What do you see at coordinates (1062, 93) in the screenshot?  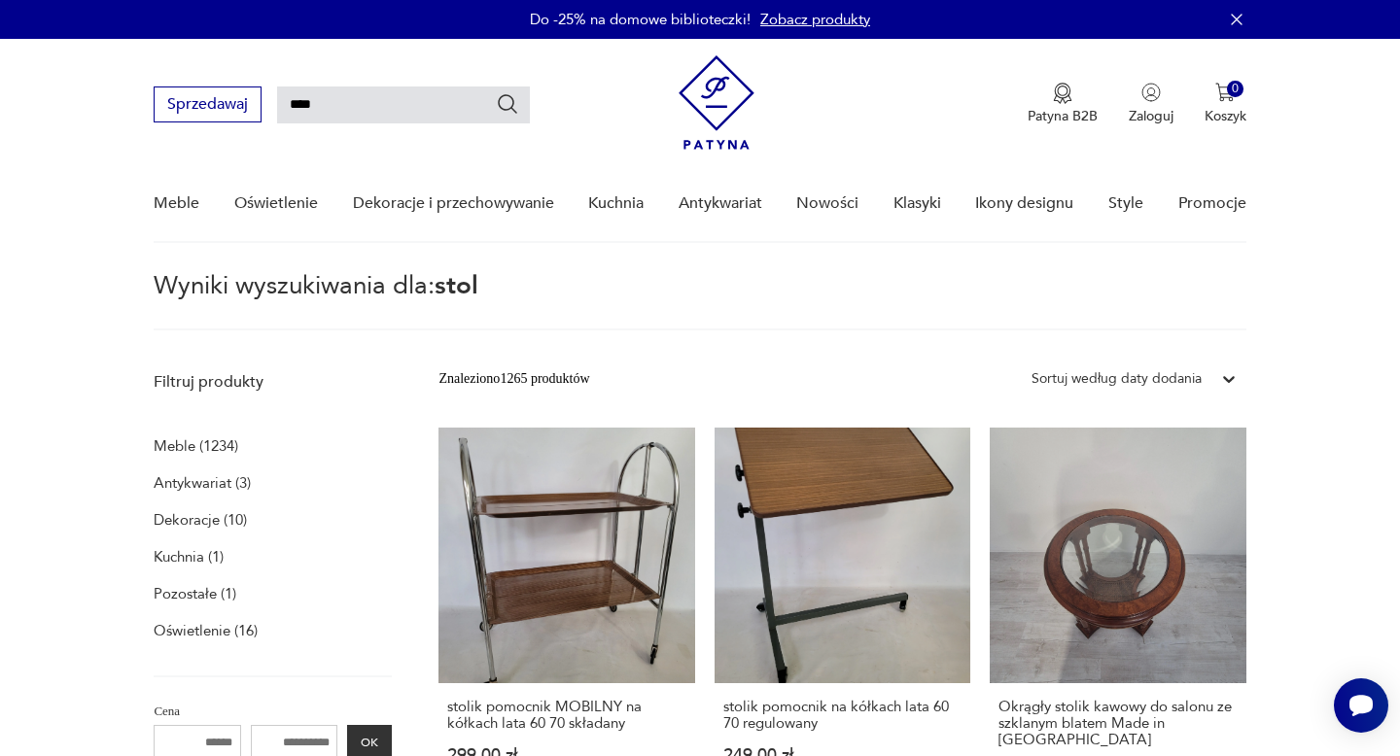 I see `img: Ikona medalu` at bounding box center [1062, 93].